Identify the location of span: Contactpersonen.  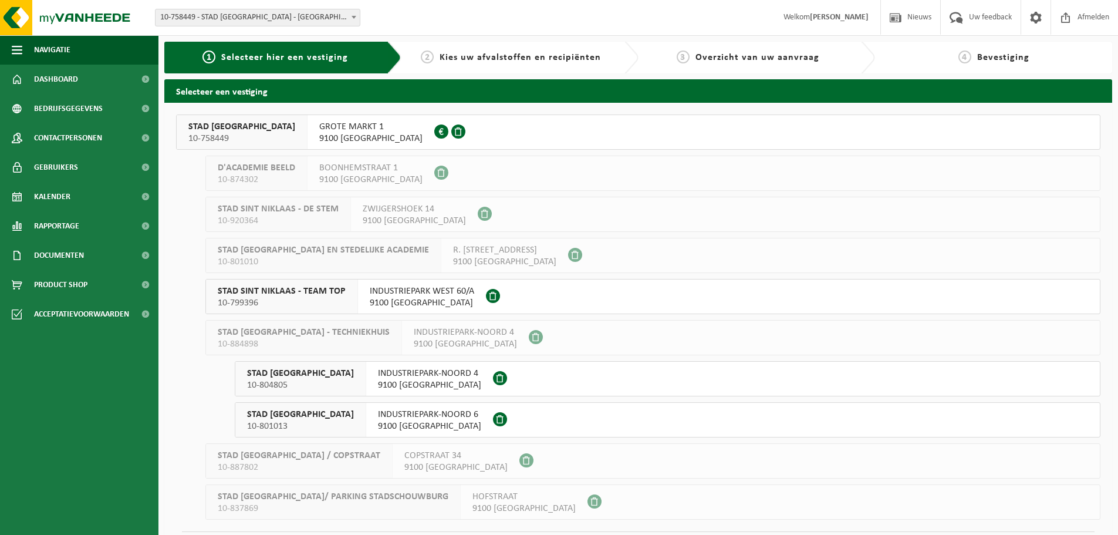
(68, 138).